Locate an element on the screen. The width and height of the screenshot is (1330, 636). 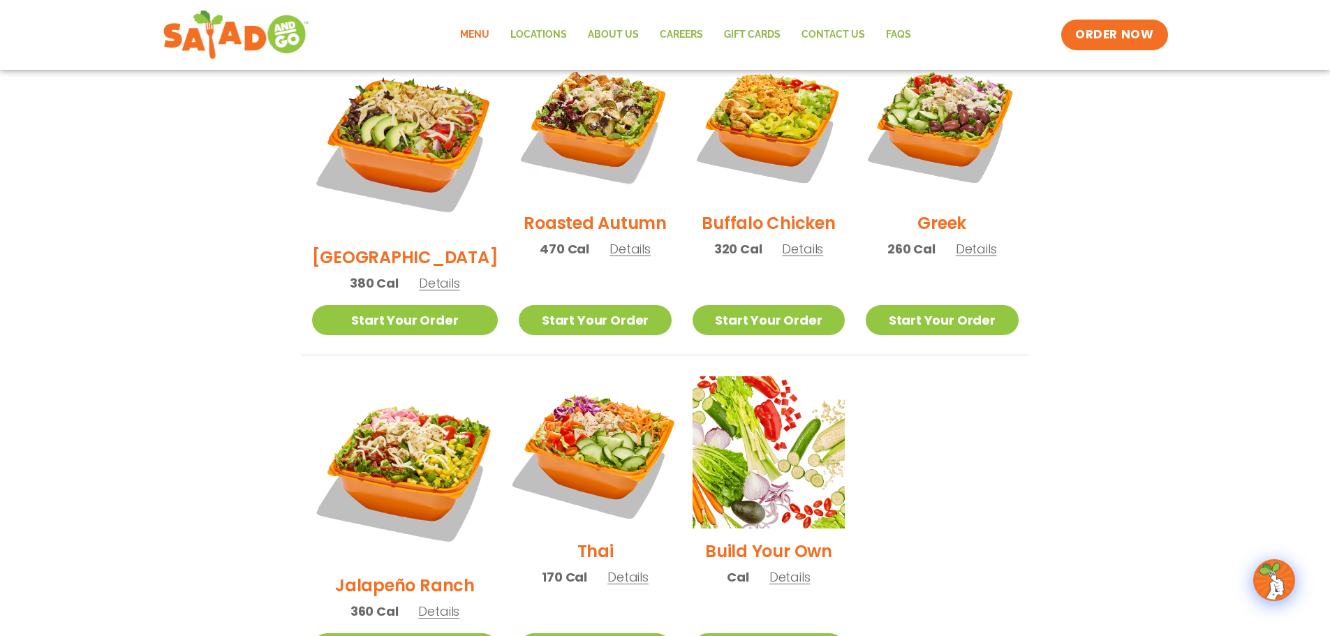
img: Product photo for Build Your Own is located at coordinates (769, 452).